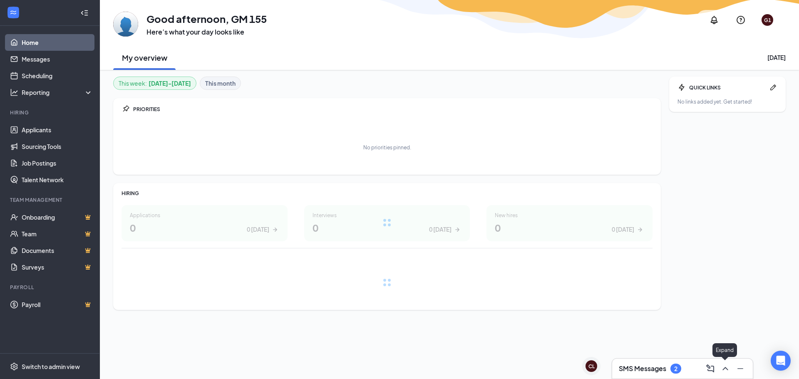  I want to click on a: OnboardingCrown, so click(57, 217).